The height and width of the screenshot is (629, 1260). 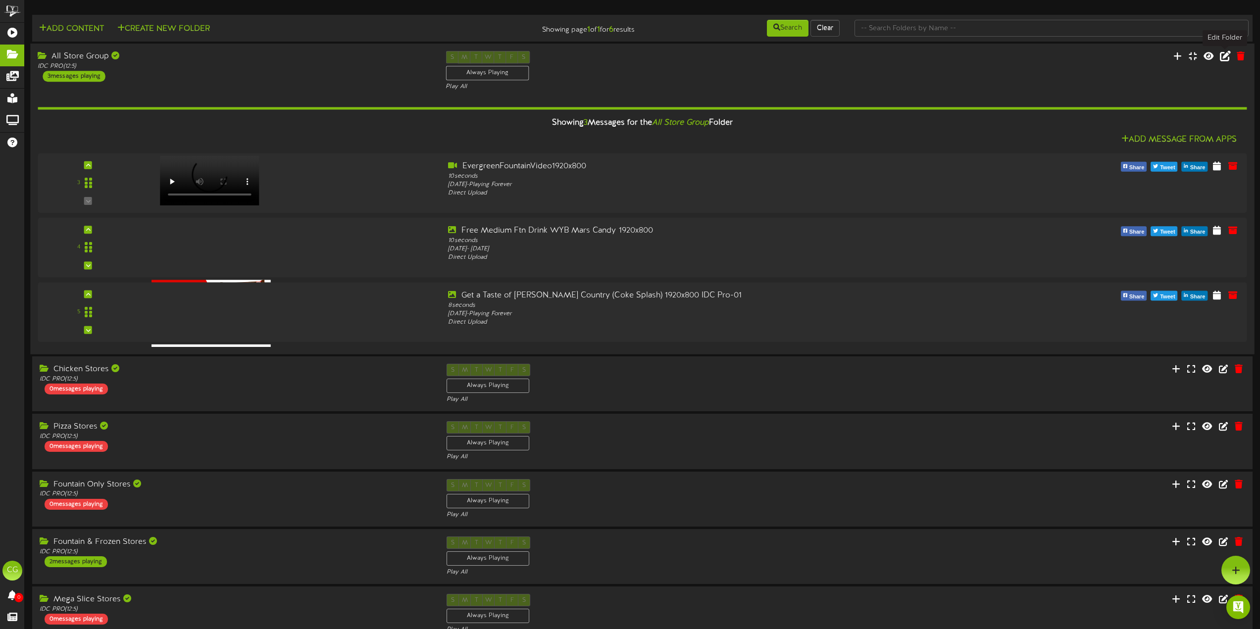 What do you see at coordinates (1238, 607) in the screenshot?
I see `div: Open Intercom Messenger` at bounding box center [1238, 607].